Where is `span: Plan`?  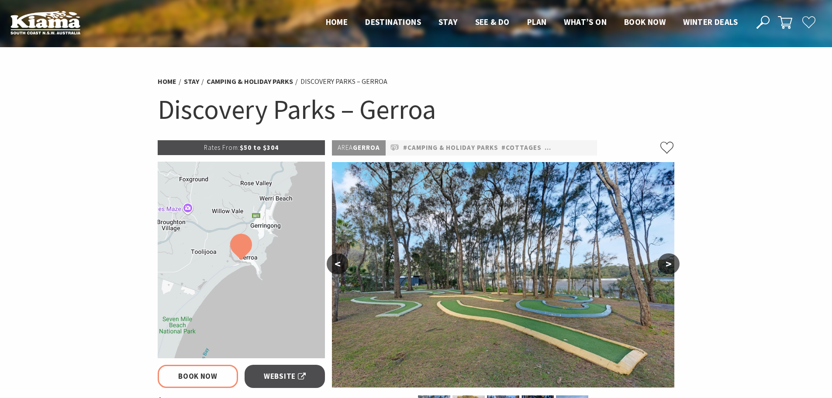
span: Plan is located at coordinates (537, 22).